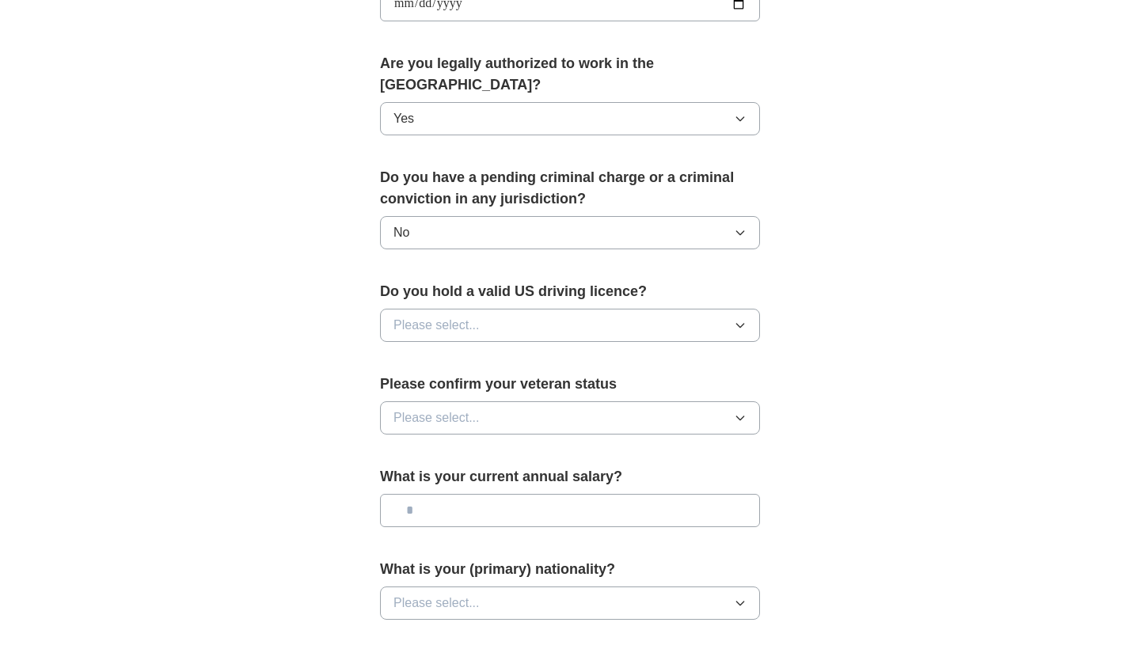  I want to click on label: Do you hold a valid US driving licence?, so click(570, 291).